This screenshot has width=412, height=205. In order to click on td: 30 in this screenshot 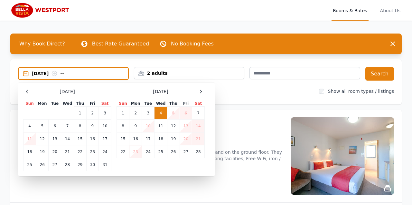, I will do `click(92, 164)`.